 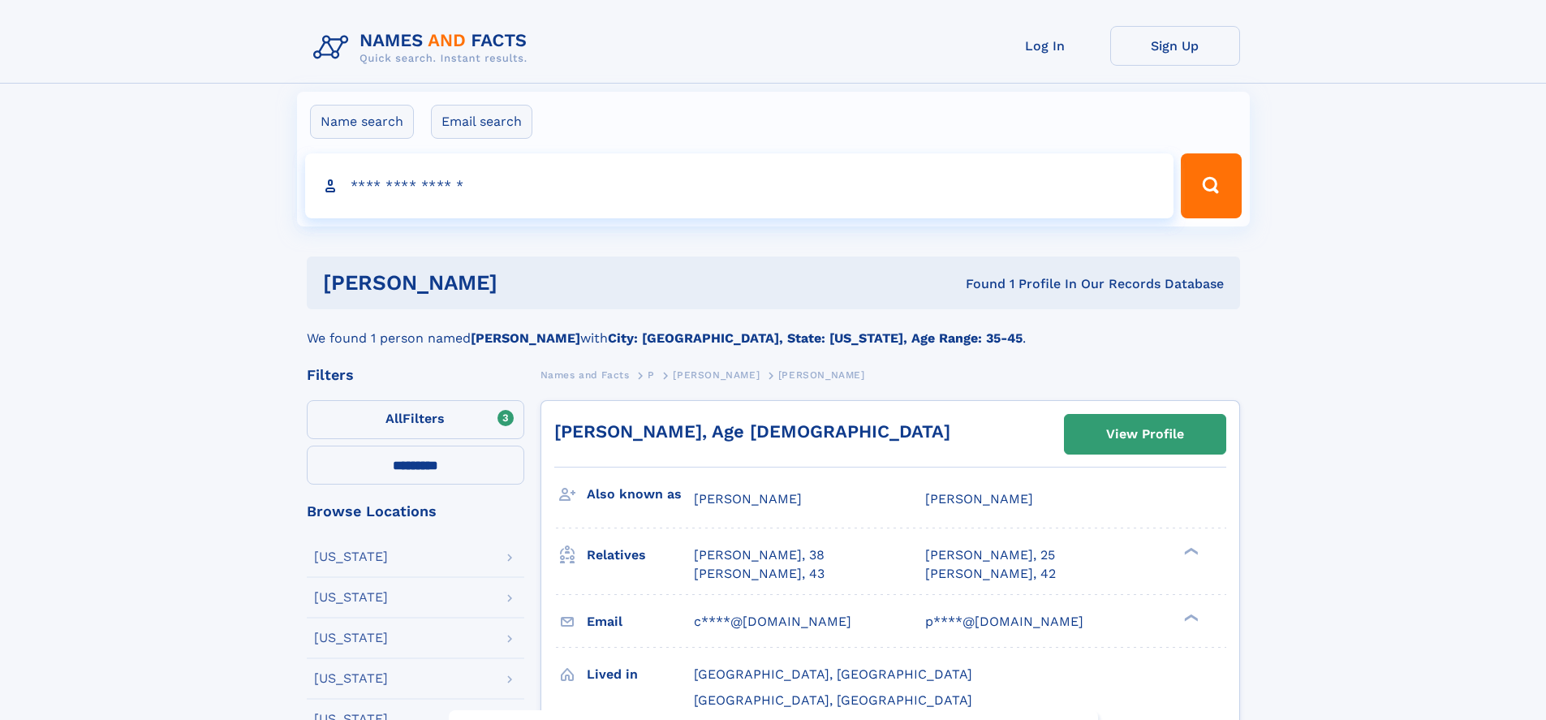 What do you see at coordinates (415, 420) in the screenshot?
I see `label: Filters` at bounding box center [415, 420].